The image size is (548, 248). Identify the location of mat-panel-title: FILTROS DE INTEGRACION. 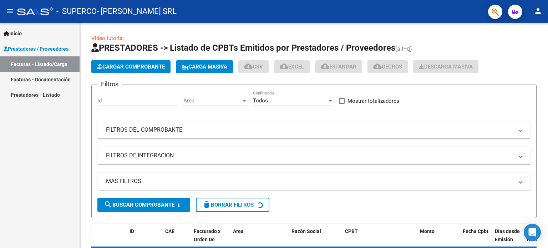
(310, 156).